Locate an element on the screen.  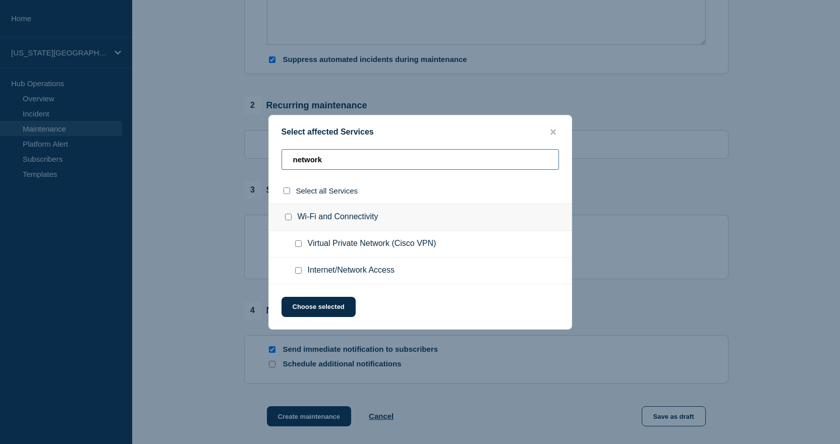
button: Choose selected is located at coordinates (318, 307).